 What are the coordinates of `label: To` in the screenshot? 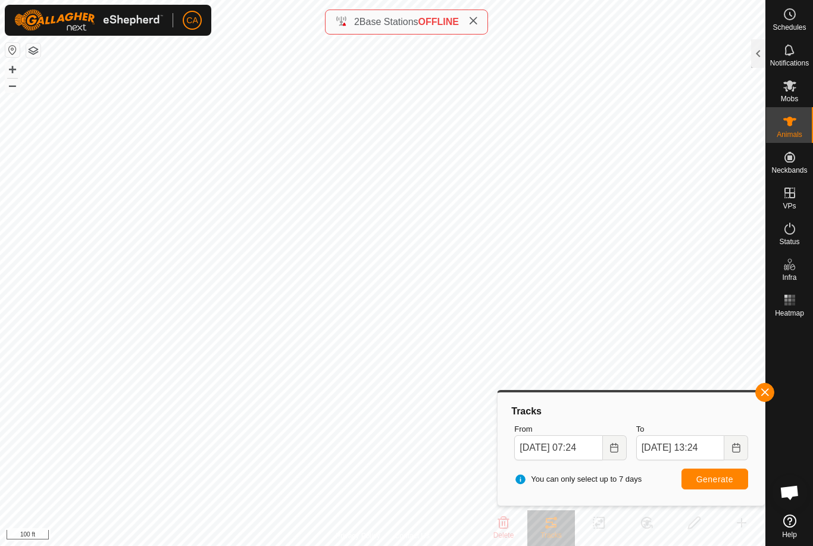 It's located at (693, 429).